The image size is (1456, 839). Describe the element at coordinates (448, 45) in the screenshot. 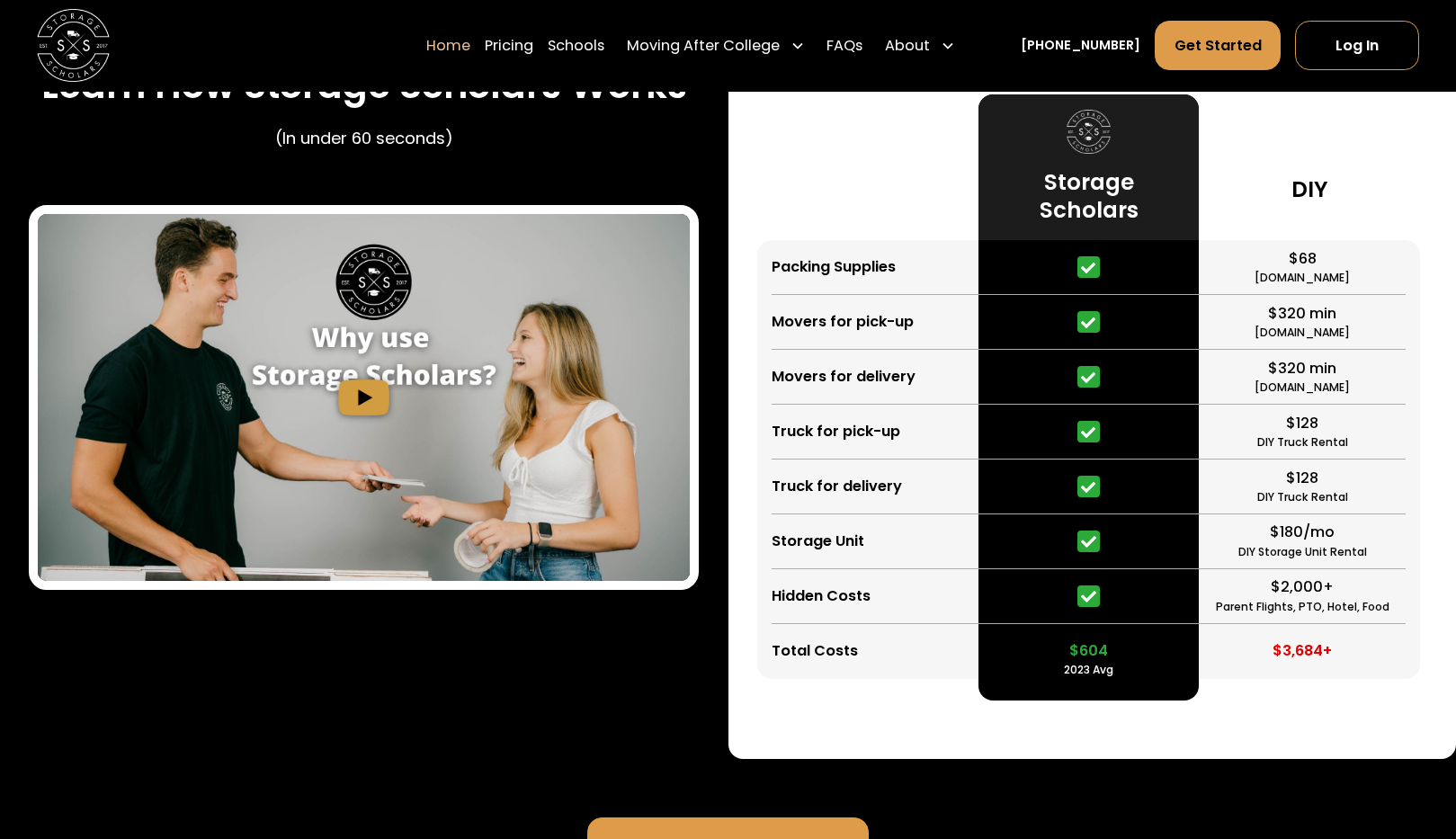

I see `a: Home` at that location.